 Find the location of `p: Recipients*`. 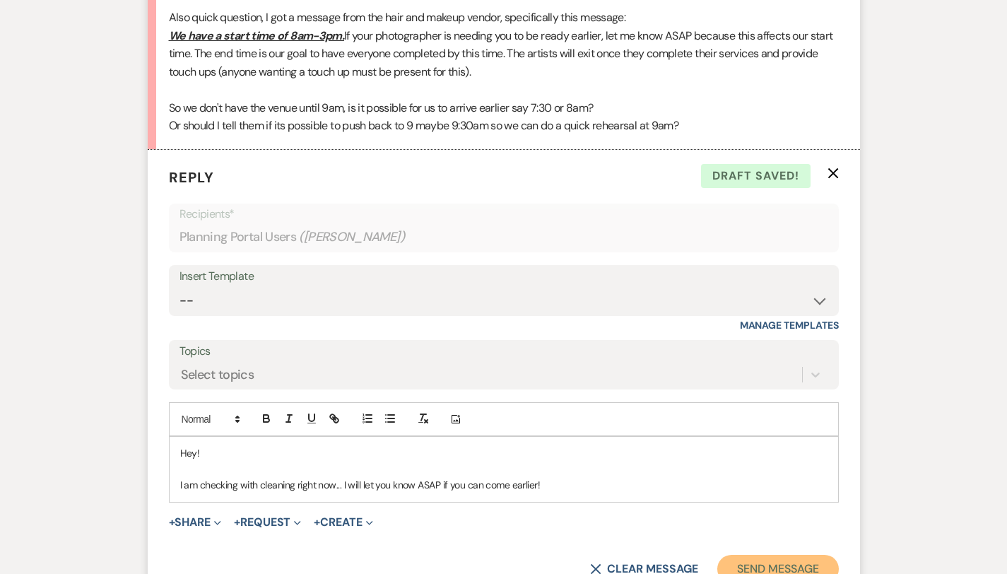

p: Recipients* is located at coordinates (504, 214).